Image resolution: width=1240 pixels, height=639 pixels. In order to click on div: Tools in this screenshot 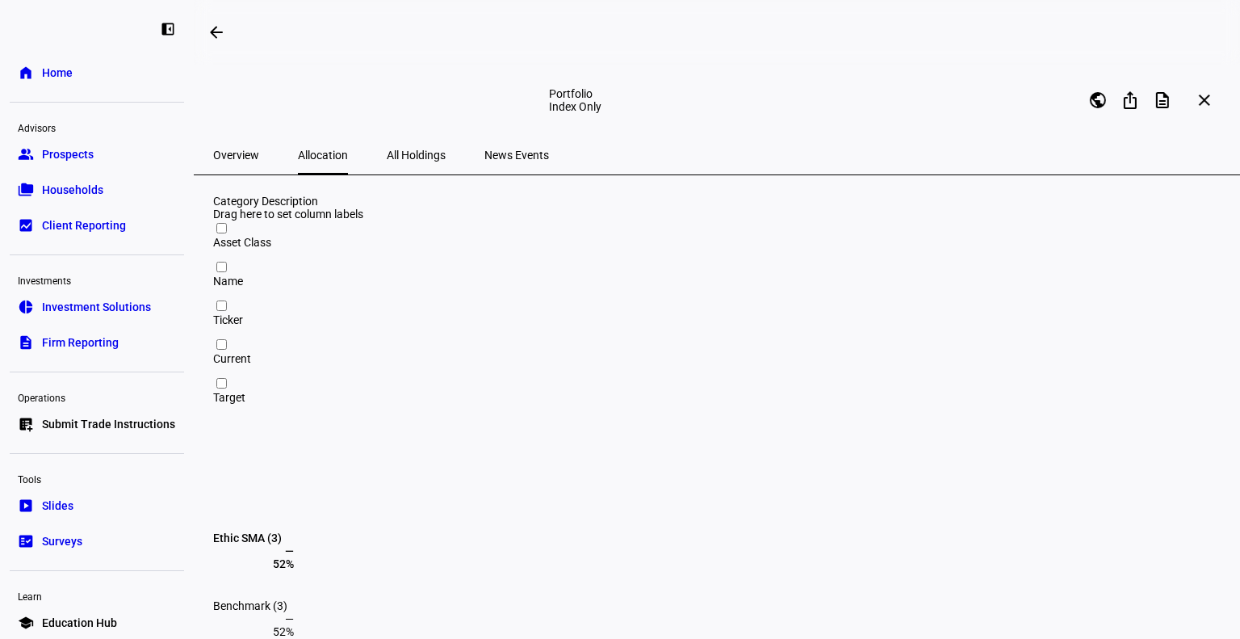, I will do `click(97, 478)`.